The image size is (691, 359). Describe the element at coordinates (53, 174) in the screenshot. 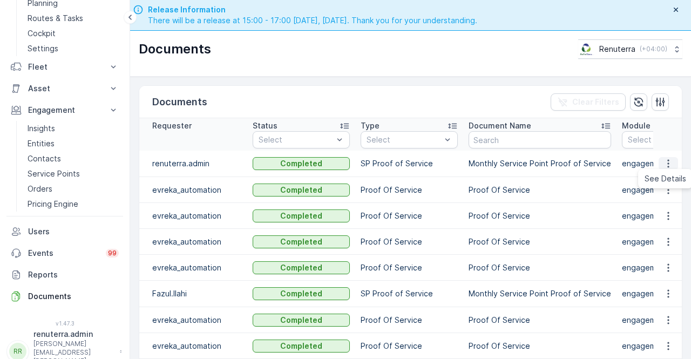

I see `p: Service Points` at that location.